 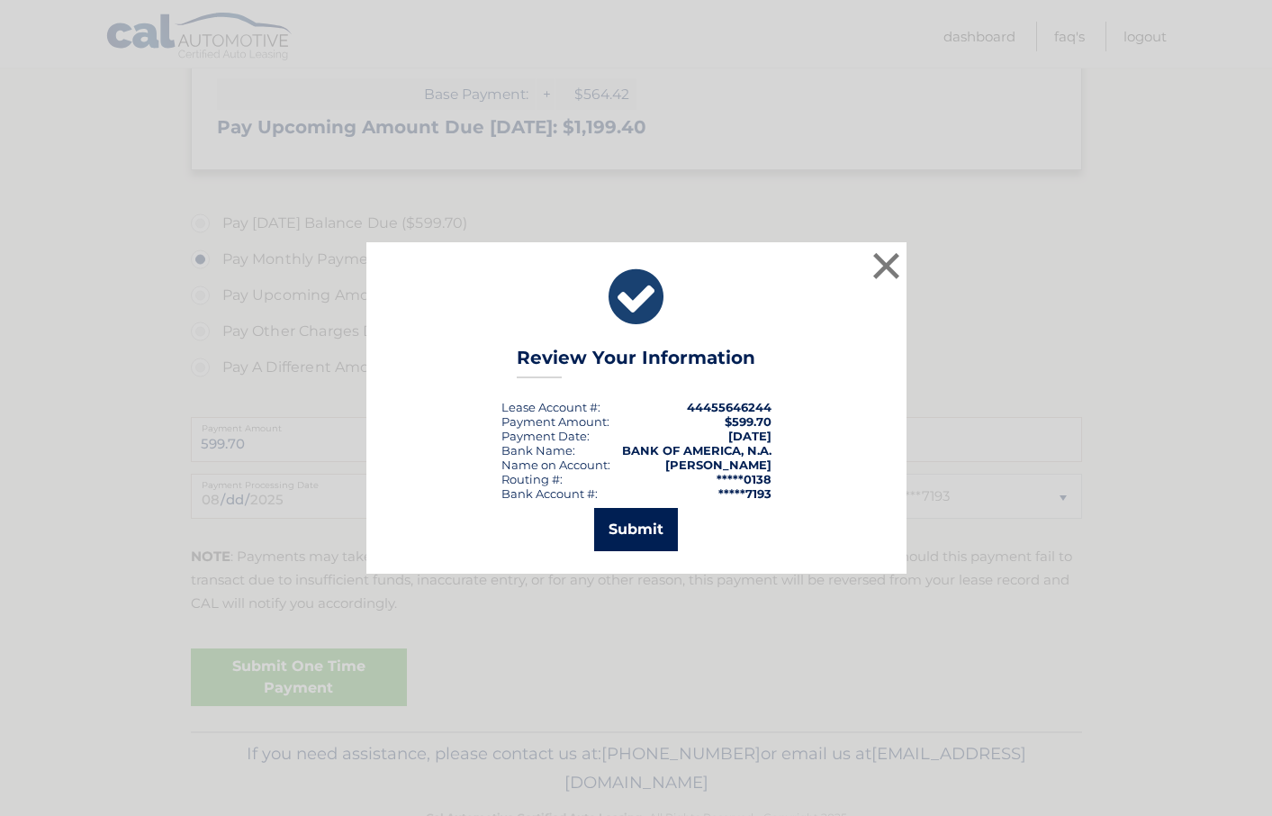 I want to click on div: Lease Account #:, so click(x=551, y=407).